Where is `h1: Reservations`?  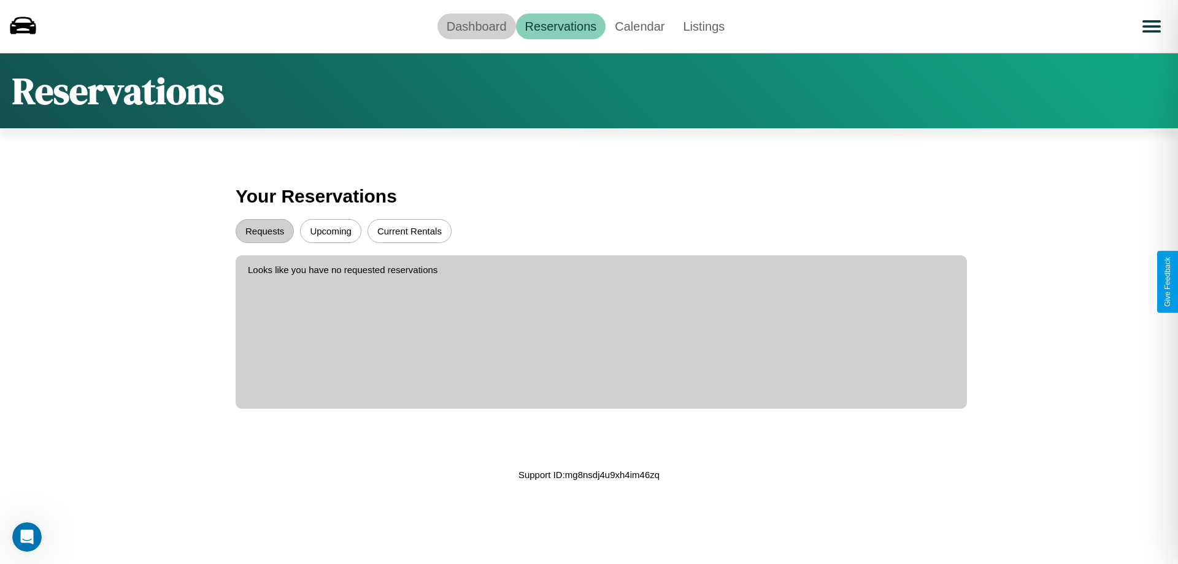 h1: Reservations is located at coordinates (118, 91).